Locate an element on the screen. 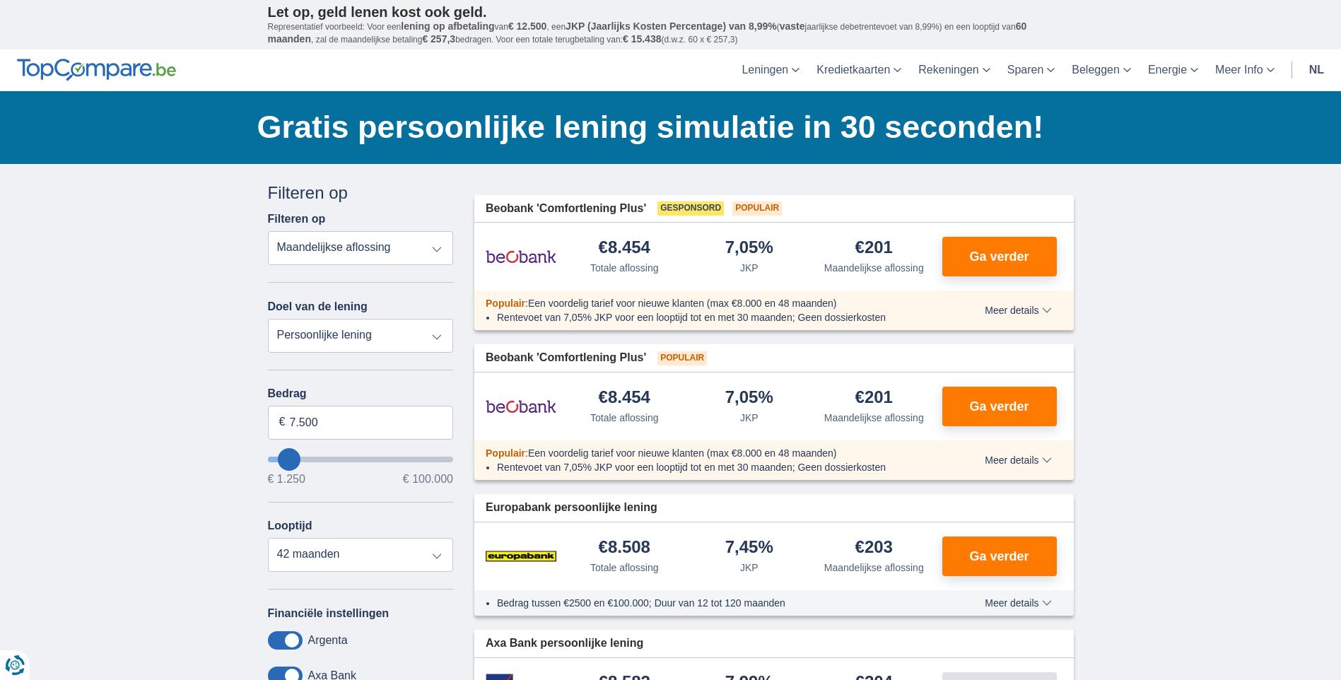 This screenshot has width=1341, height=680. img: TopCompare is located at coordinates (96, 70).